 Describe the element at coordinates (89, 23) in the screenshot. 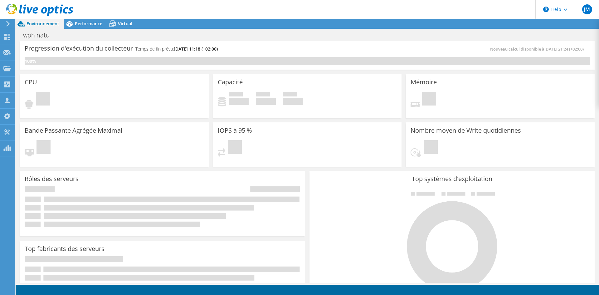

I see `span: Performance` at that location.